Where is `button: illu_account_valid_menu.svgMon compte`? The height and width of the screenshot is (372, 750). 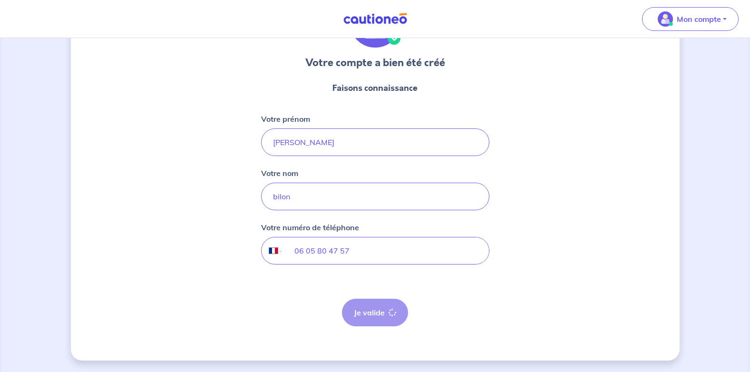
button: illu_account_valid_menu.svgMon compte is located at coordinates (690, 19).